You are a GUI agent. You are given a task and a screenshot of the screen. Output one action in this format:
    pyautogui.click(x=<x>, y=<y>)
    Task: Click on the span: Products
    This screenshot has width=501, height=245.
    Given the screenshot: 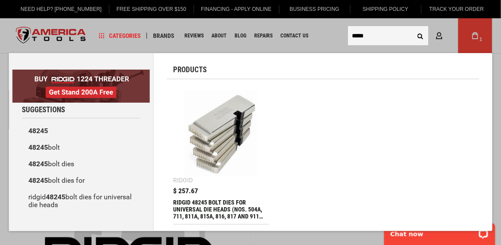 What is the action you would take?
    pyautogui.click(x=190, y=70)
    